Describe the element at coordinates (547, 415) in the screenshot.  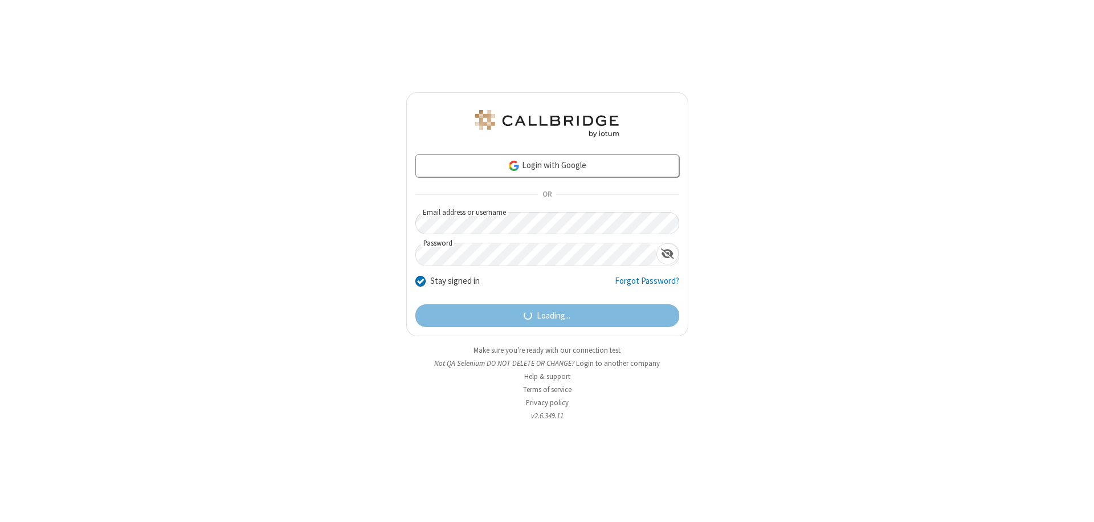
I see `li: v2.6.349.11` at that location.